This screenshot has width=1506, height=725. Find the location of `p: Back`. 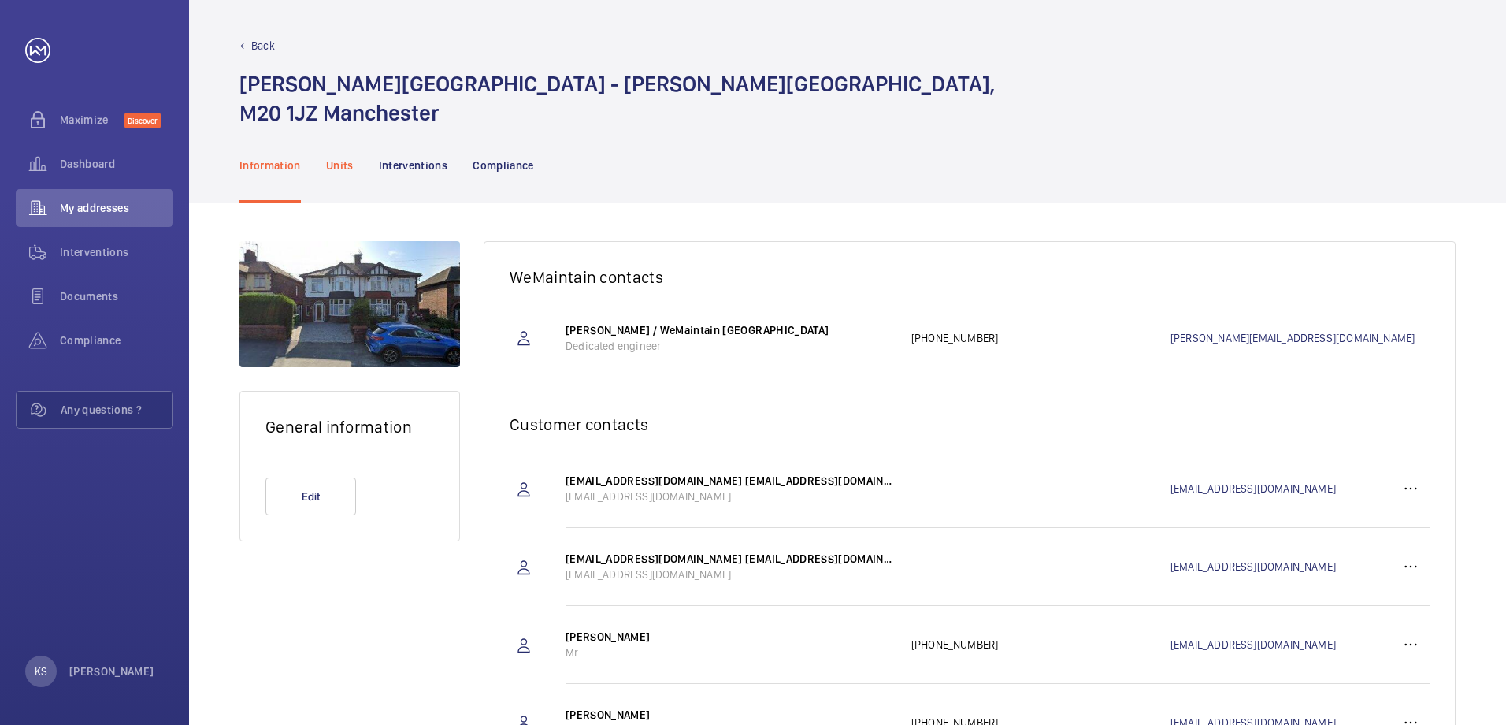

p: Back is located at coordinates (263, 46).